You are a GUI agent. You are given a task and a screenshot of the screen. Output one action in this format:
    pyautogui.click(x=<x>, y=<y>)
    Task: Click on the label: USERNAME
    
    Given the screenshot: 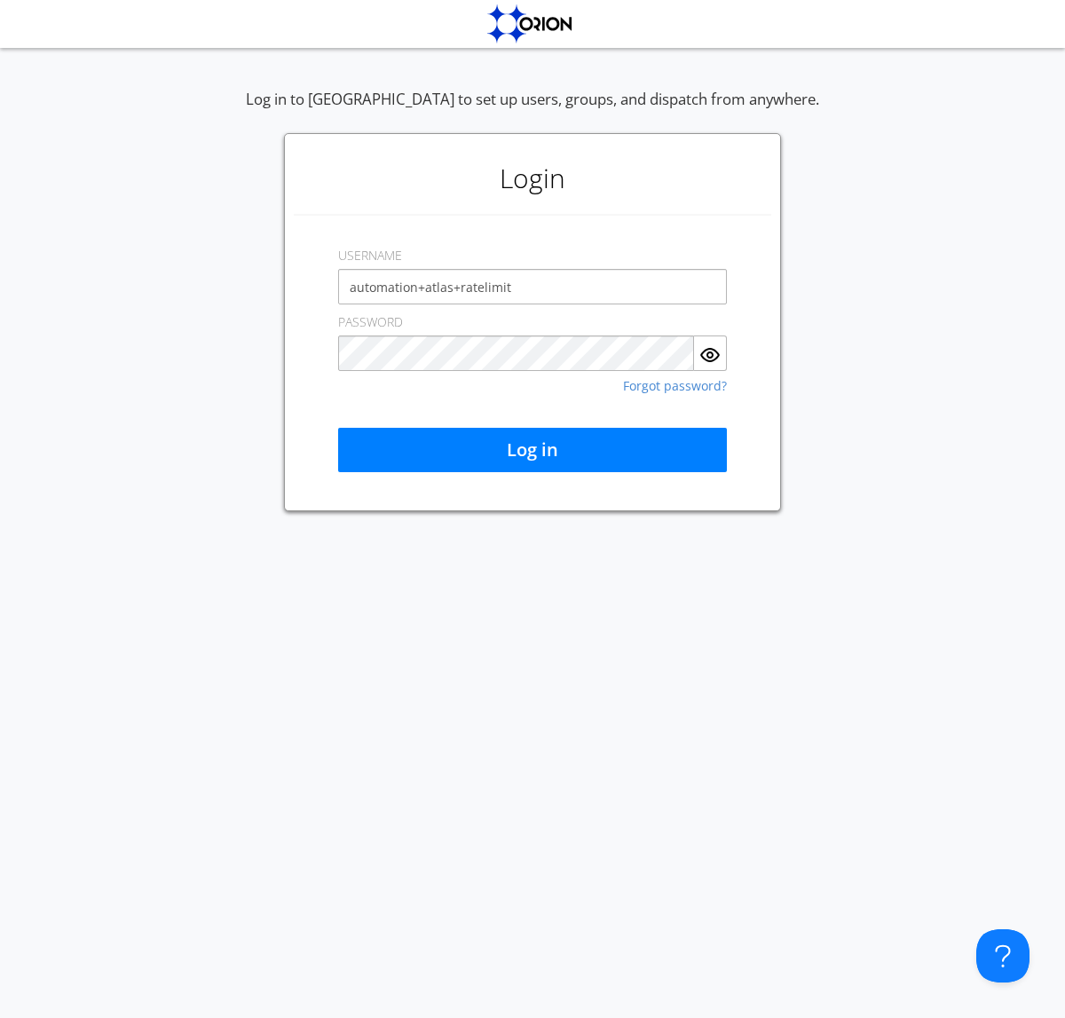 What is the action you would take?
    pyautogui.click(x=370, y=256)
    